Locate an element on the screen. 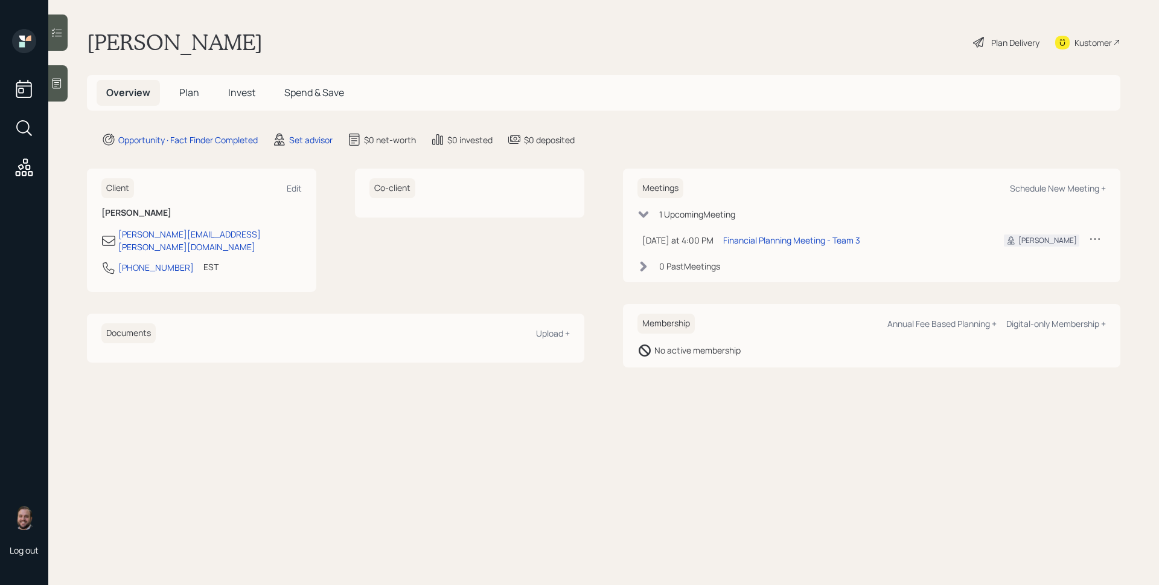  div: $0 invested is located at coordinates (470, 139).